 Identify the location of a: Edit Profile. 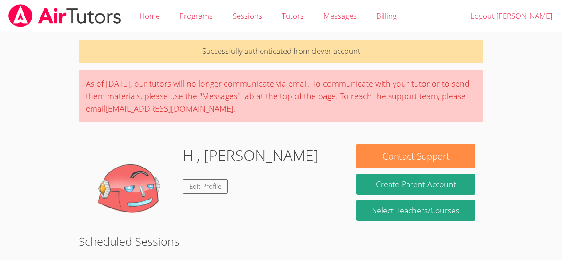
(205, 186).